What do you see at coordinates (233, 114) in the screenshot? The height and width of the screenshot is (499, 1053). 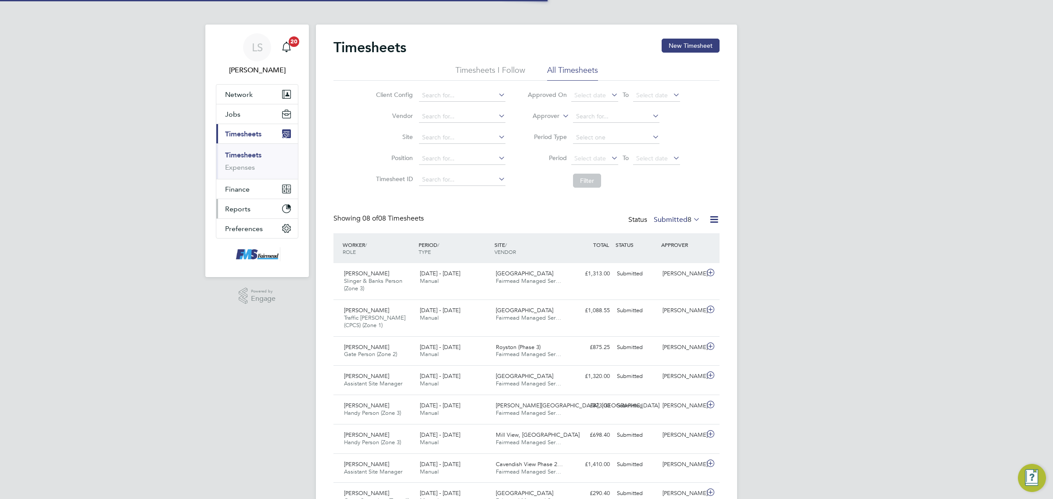 I see `span: Jobs` at bounding box center [233, 114].